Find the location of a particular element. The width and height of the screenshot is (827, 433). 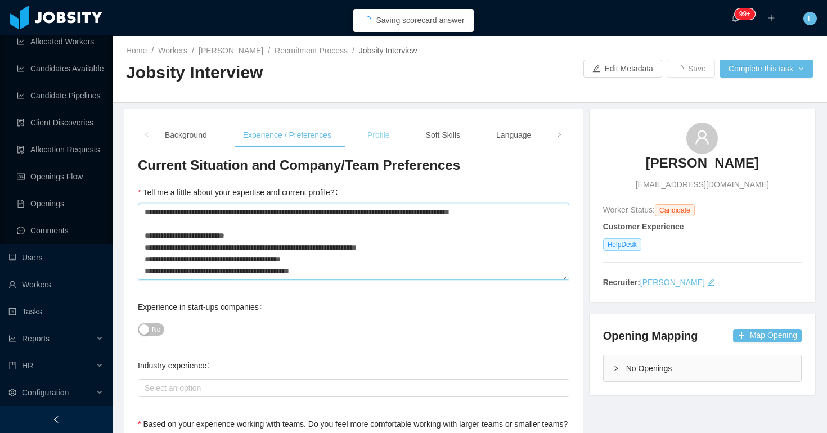

i: icon: edit is located at coordinates (711, 282).